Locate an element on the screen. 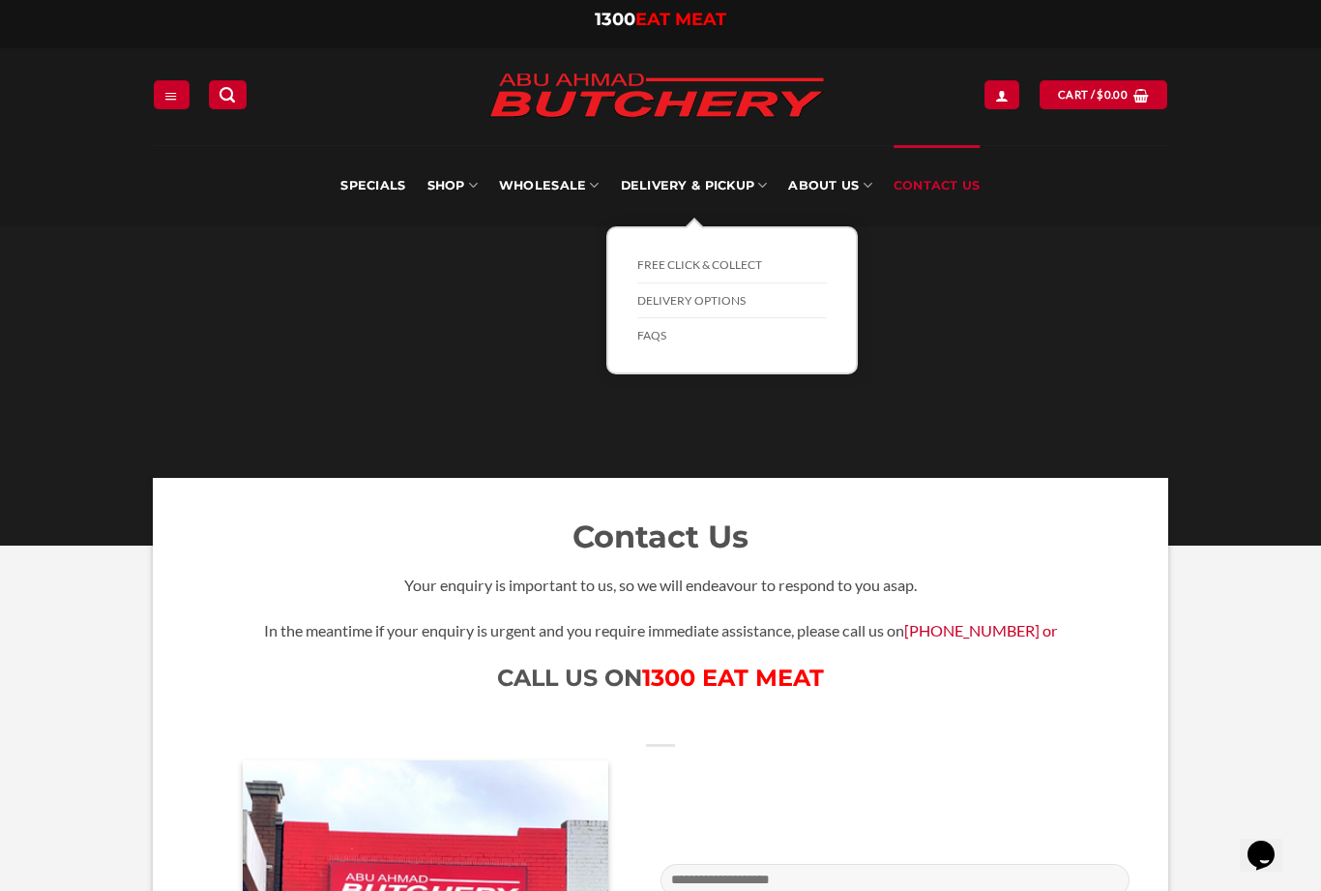  span: EAT MEAT is located at coordinates (681, 19).